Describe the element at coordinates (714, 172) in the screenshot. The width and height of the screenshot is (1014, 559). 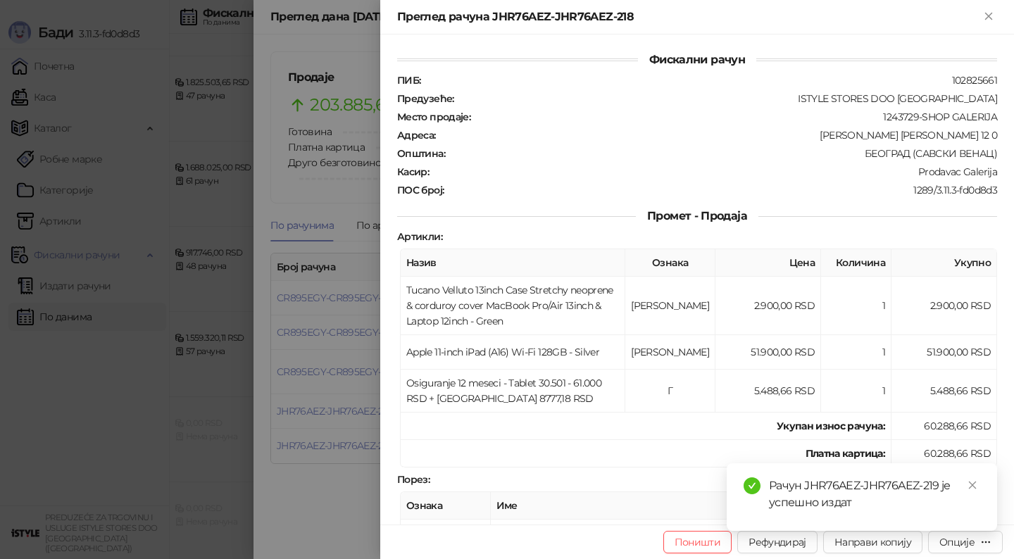
I see `div: Prodavac Galerija` at that location.